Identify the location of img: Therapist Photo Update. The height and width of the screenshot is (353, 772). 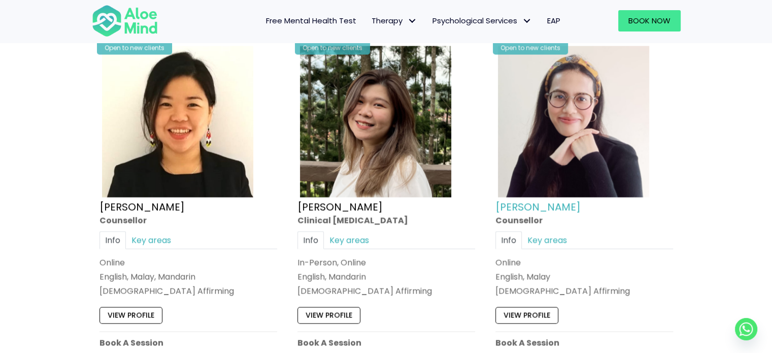
(574, 121).